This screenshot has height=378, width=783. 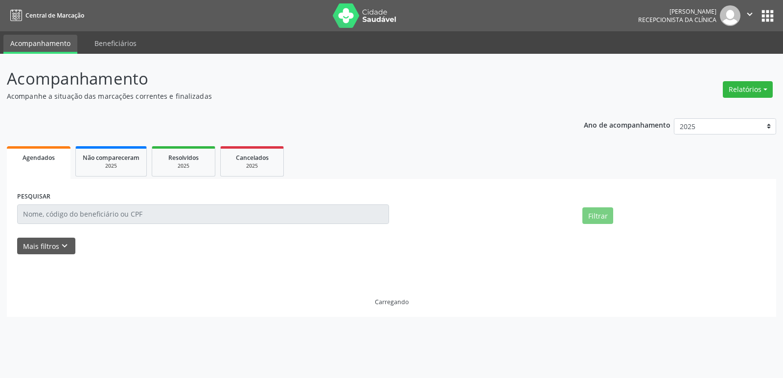 What do you see at coordinates (730, 16) in the screenshot?
I see `img: img` at bounding box center [730, 16].